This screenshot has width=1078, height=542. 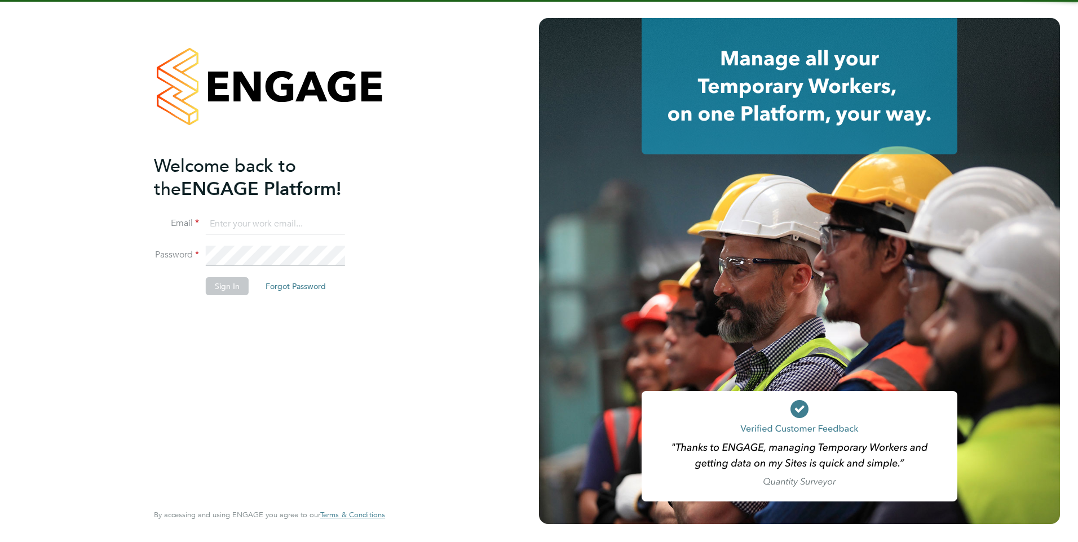 What do you see at coordinates (352, 515) in the screenshot?
I see `span: Terms & Conditions` at bounding box center [352, 515].